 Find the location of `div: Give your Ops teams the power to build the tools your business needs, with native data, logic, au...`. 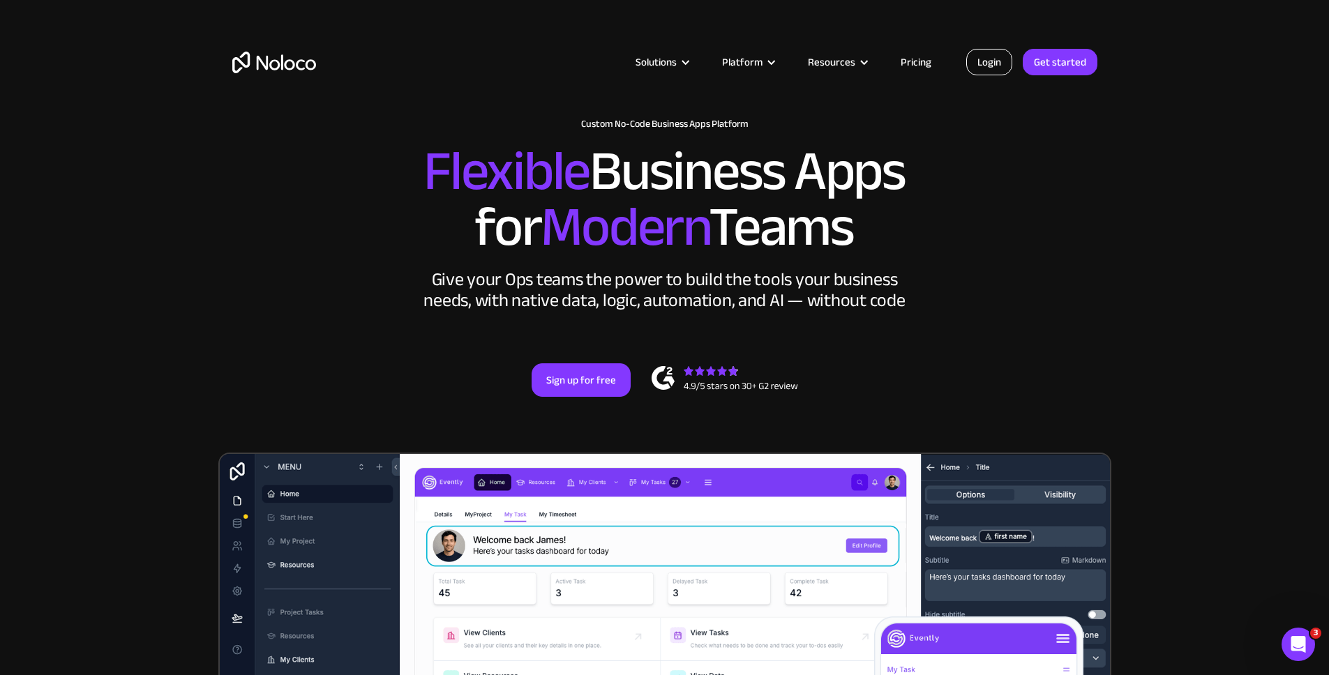

div: Give your Ops teams the power to build the tools your business needs, with native data, logic, au... is located at coordinates (665, 290).